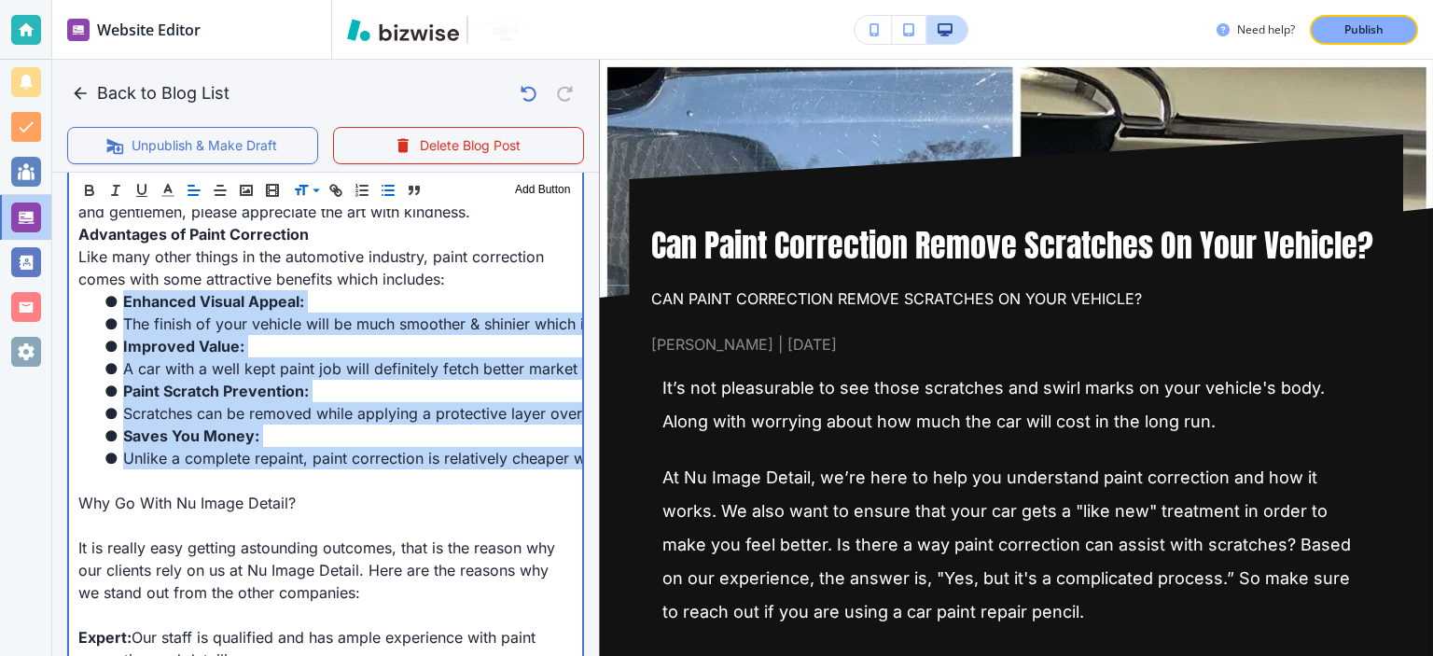  Describe the element at coordinates (191, 436) in the screenshot. I see `span: Saves You Money:` at that location.